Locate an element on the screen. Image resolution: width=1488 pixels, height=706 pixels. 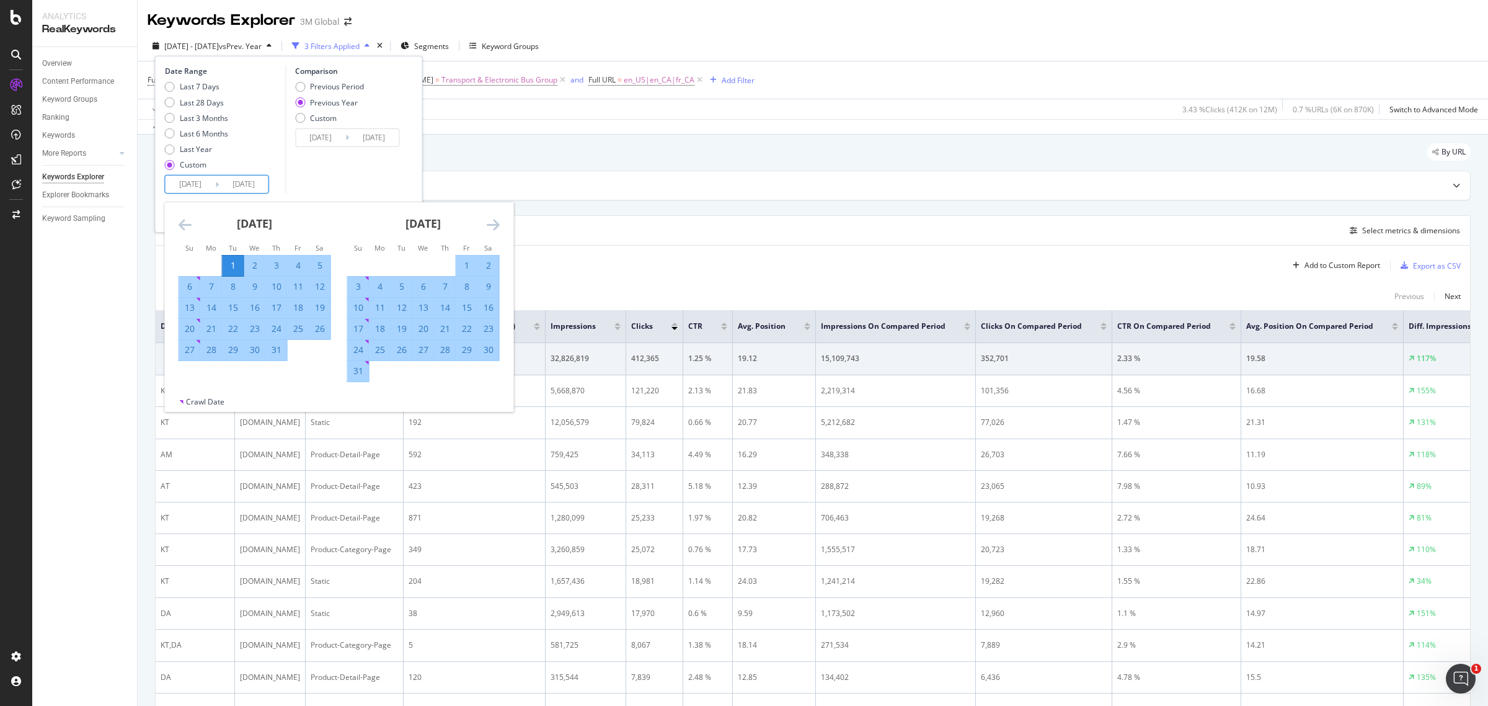
div: 15 is located at coordinates (467, 308).